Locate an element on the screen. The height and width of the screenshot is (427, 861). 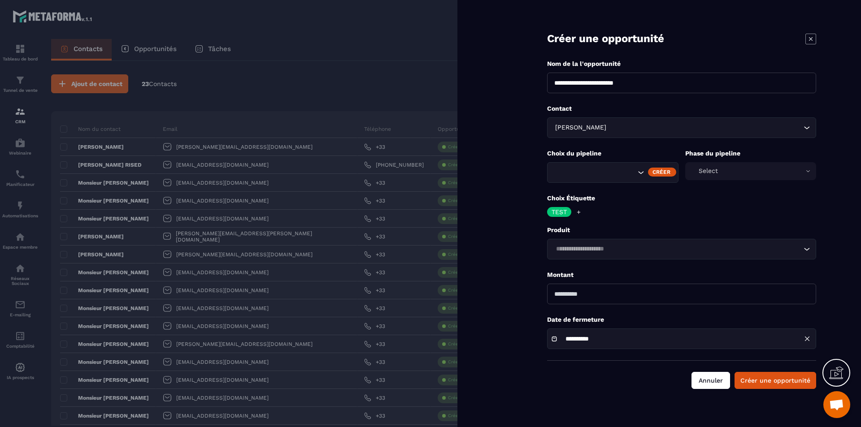
button: Annuler is located at coordinates (711, 381).